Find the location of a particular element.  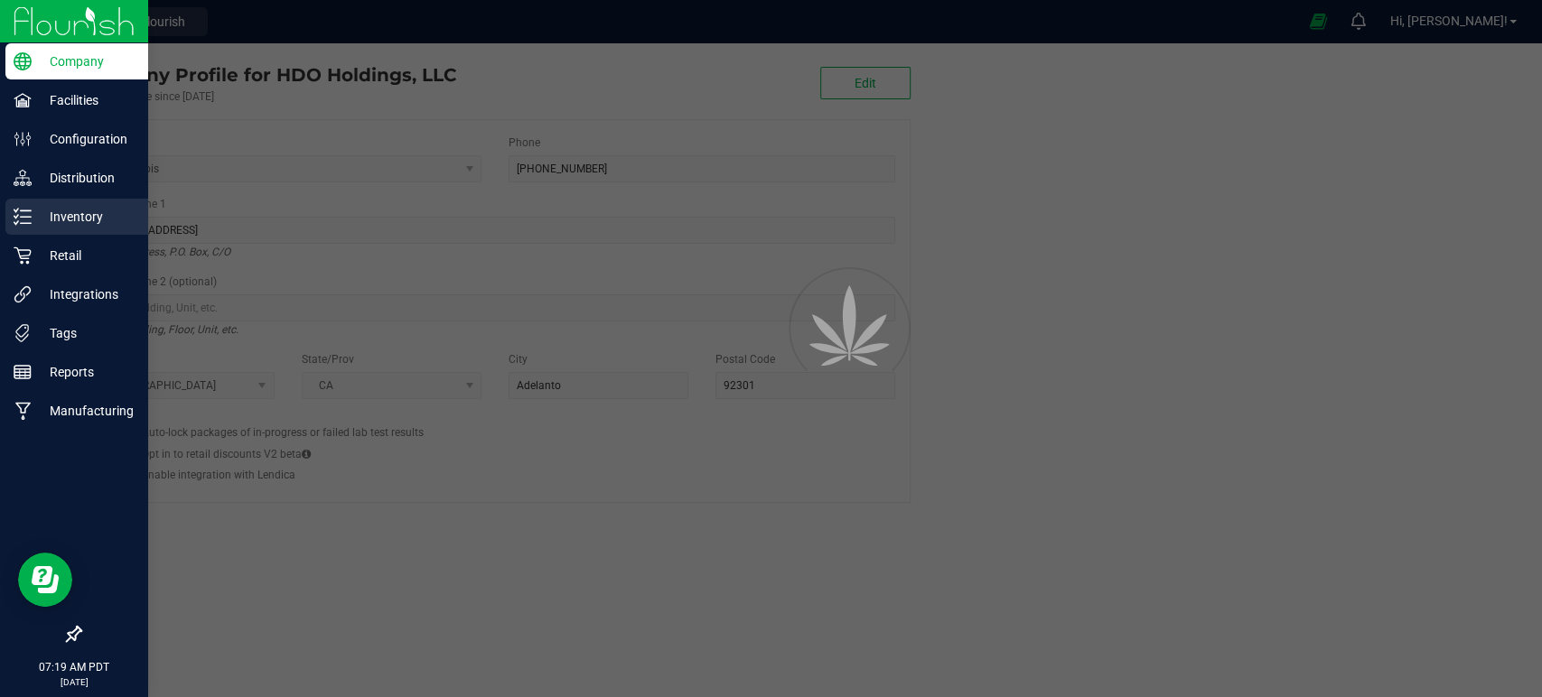

p: Tags is located at coordinates (86, 333).